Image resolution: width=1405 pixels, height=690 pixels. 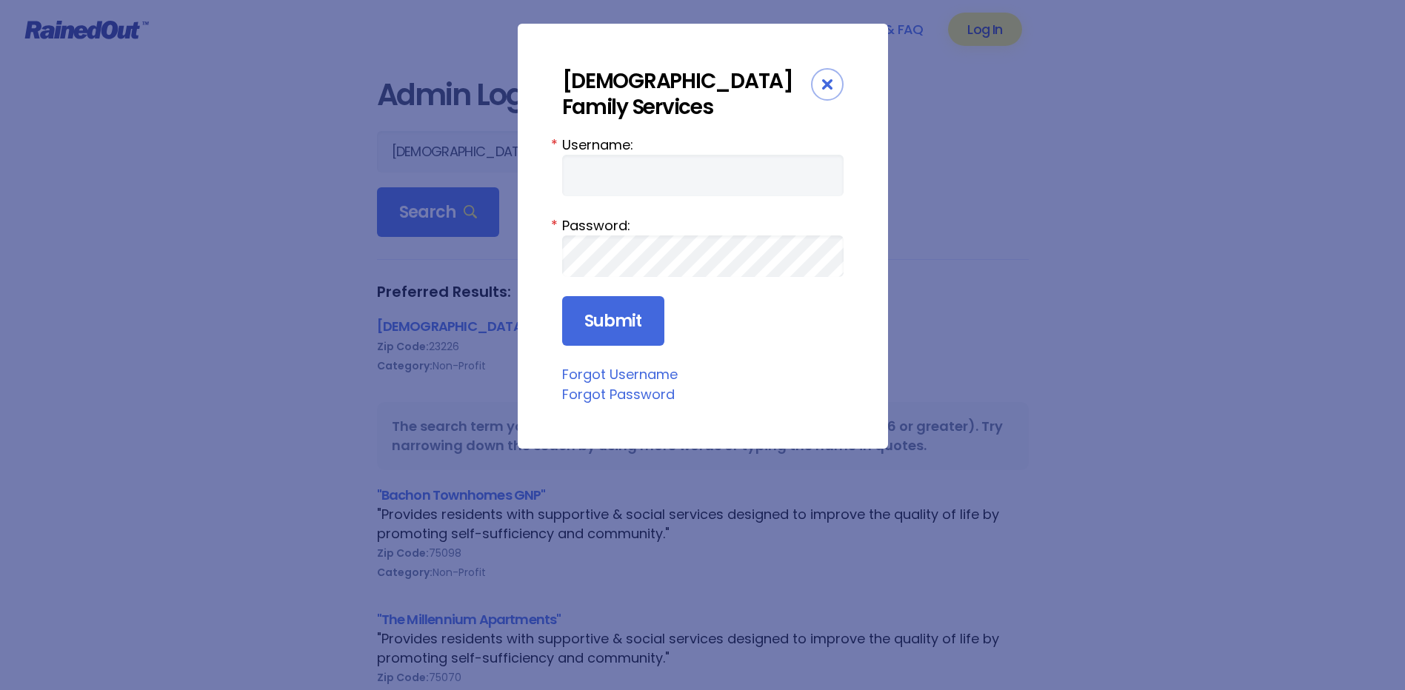 What do you see at coordinates (703, 225) in the screenshot?
I see `label: Password:` at bounding box center [703, 225].